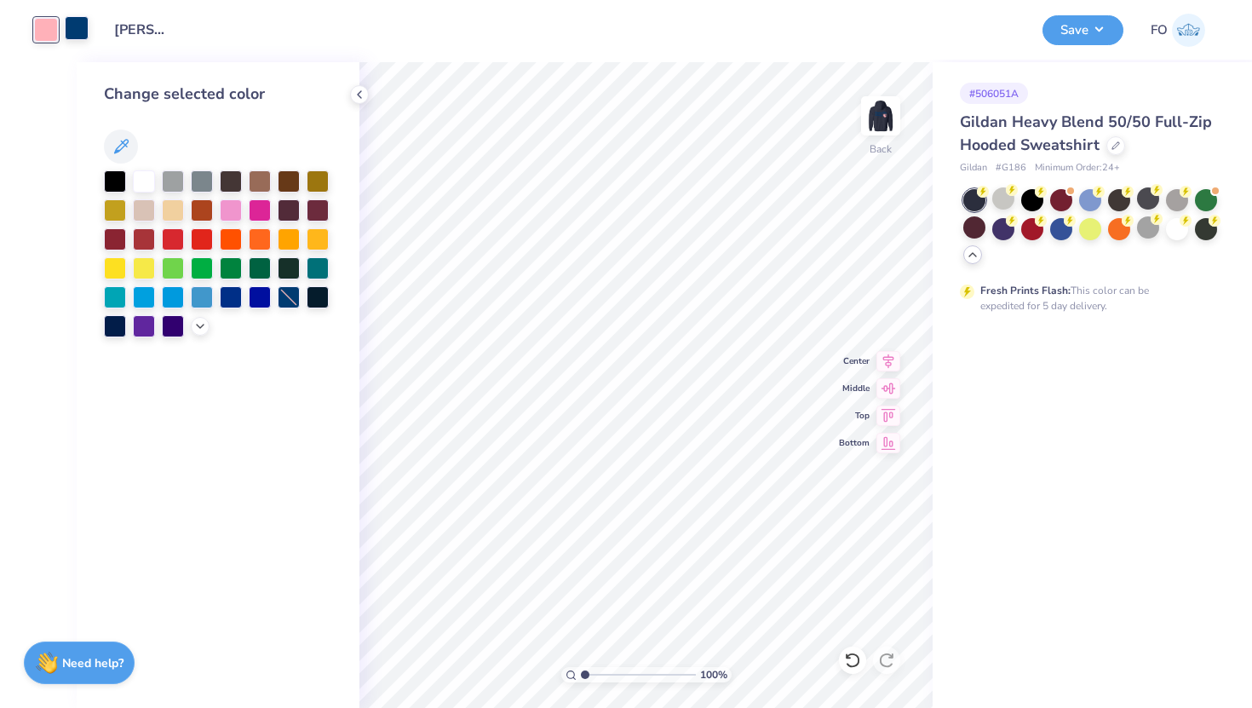 Image resolution: width=1252 pixels, height=708 pixels. I want to click on span: FO, so click(1159, 30).